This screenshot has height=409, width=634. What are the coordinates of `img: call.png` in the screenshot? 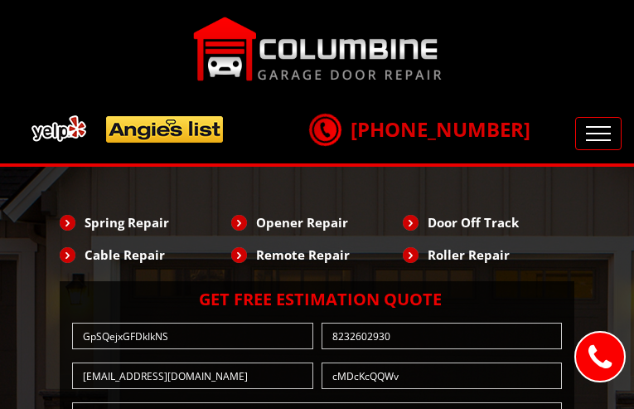 It's located at (325, 129).